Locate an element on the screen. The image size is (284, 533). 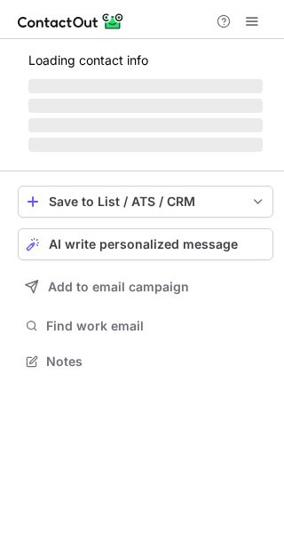
div: Save to List / ATS / CRM is located at coordinates (146, 202).